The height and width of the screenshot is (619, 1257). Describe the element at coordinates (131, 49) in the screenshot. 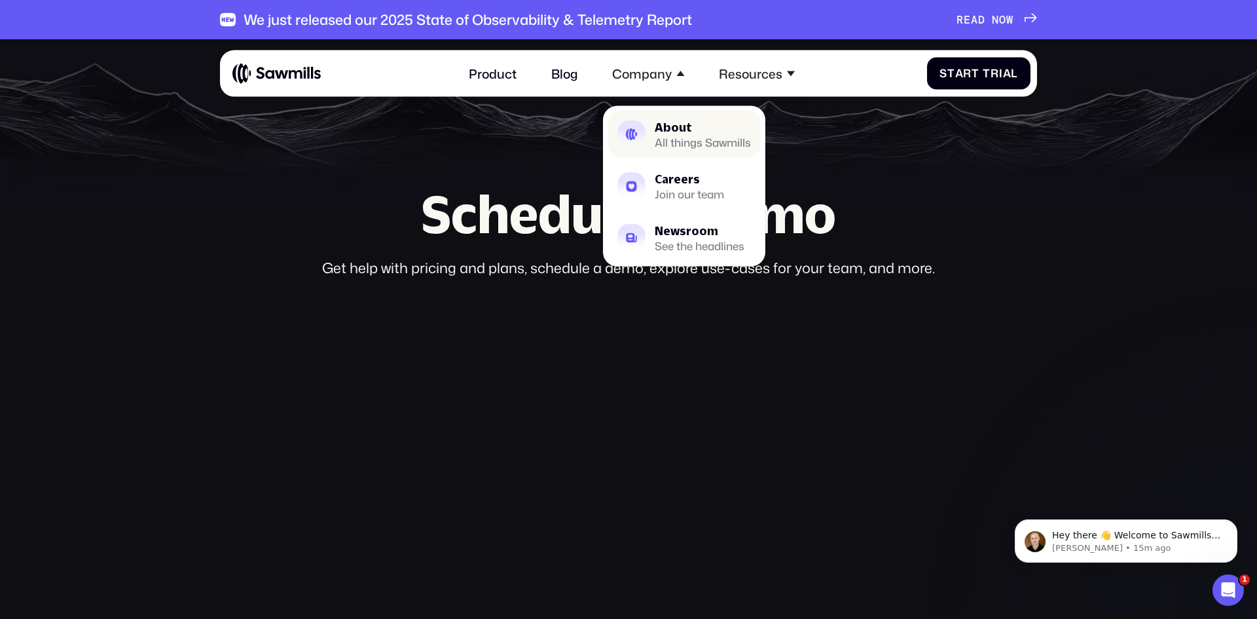

I see `div: message notification from Winston, 15m ago. Hey there 👋 Welcome to Sawmills. The smart telemetry ...` at that location.